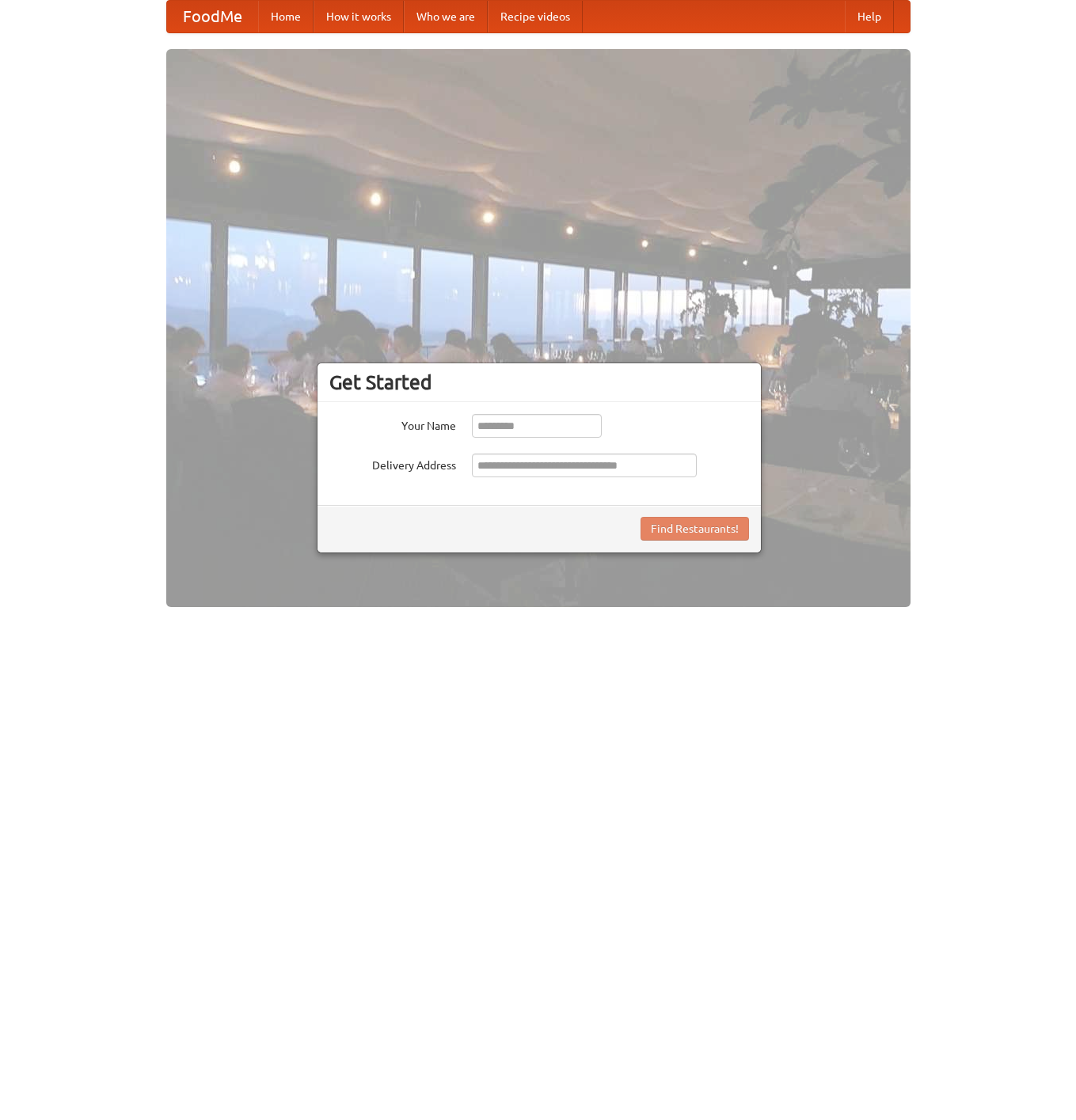  Describe the element at coordinates (539, 383) in the screenshot. I see `h3: Get Started` at that location.